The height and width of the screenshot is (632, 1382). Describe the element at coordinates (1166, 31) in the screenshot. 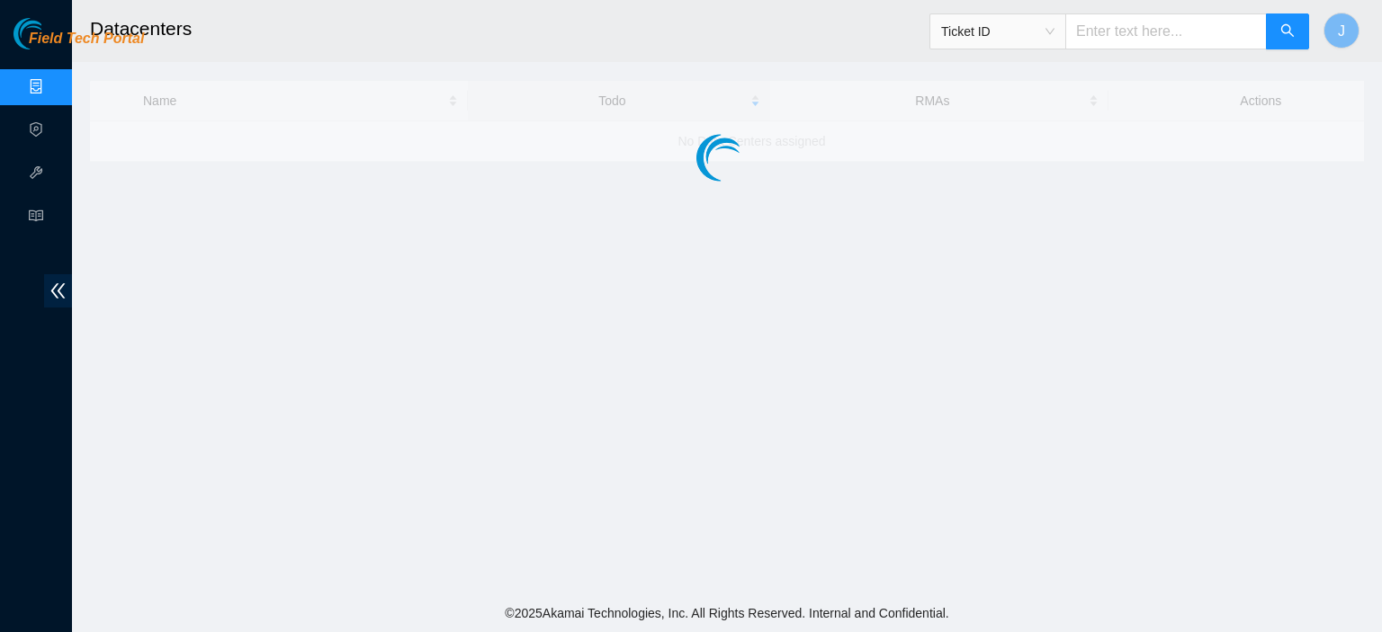

I see `input: Enter text here...` at that location.